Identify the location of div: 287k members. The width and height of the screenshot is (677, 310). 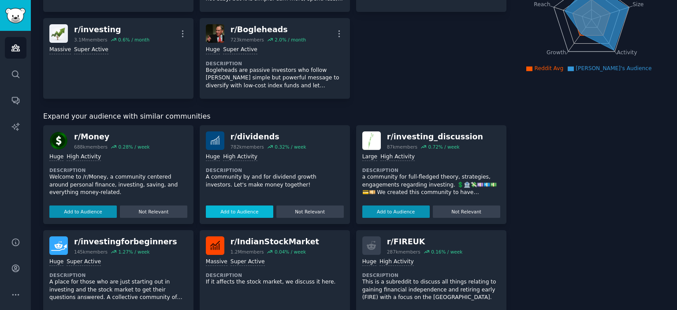
(404, 252).